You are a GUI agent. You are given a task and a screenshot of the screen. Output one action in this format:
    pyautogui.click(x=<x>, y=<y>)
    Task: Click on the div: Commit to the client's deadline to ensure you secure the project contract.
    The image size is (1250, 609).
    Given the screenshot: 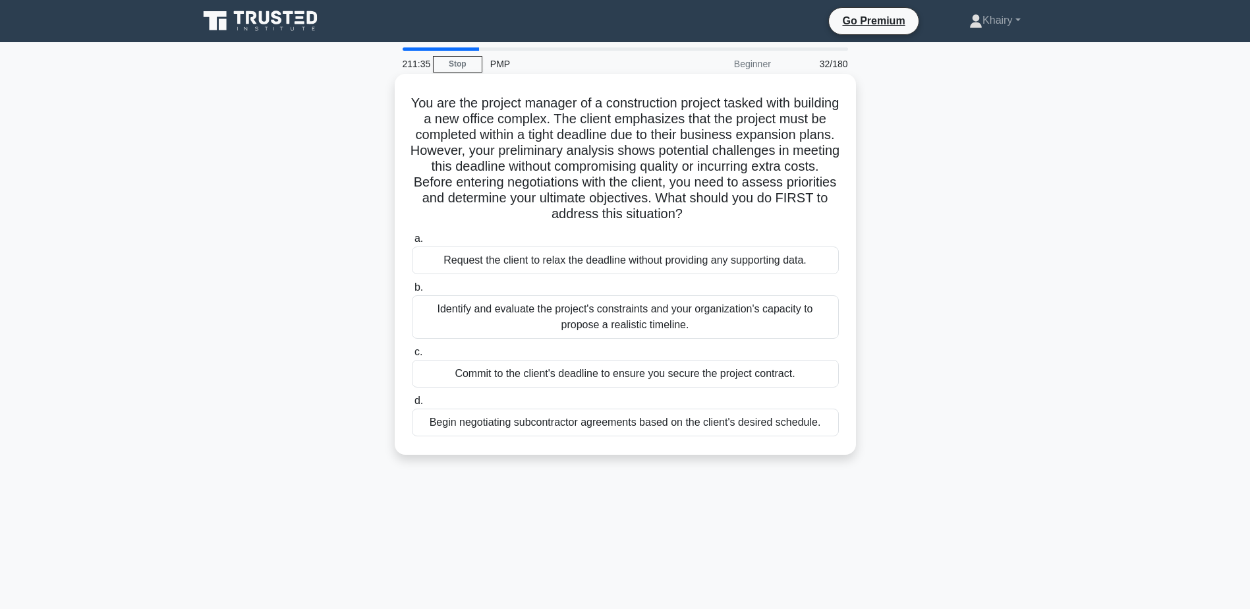 What is the action you would take?
    pyautogui.click(x=625, y=374)
    